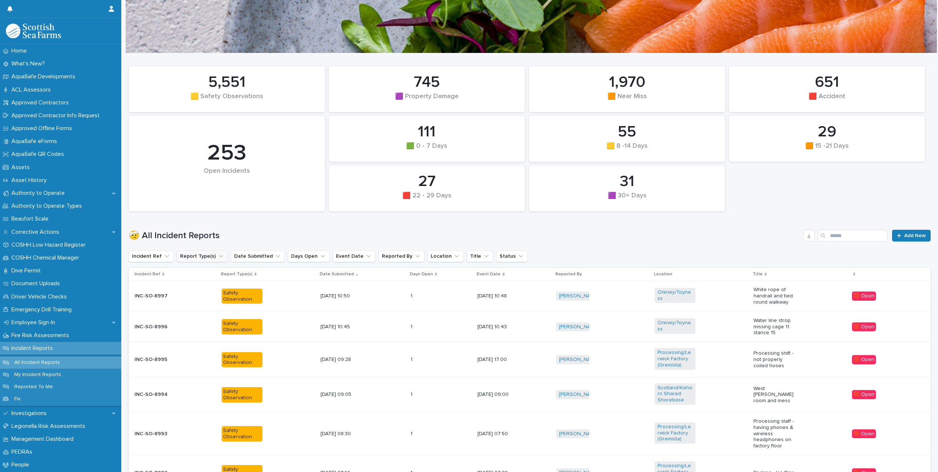 This screenshot has height=472, width=938. I want to click on div: 🟥 Accident, so click(827, 100).